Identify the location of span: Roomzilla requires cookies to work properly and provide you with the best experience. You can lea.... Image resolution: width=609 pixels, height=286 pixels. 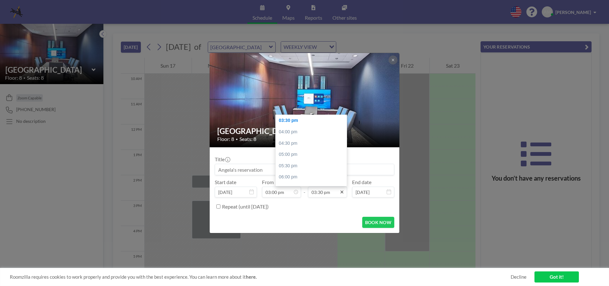
(260, 277).